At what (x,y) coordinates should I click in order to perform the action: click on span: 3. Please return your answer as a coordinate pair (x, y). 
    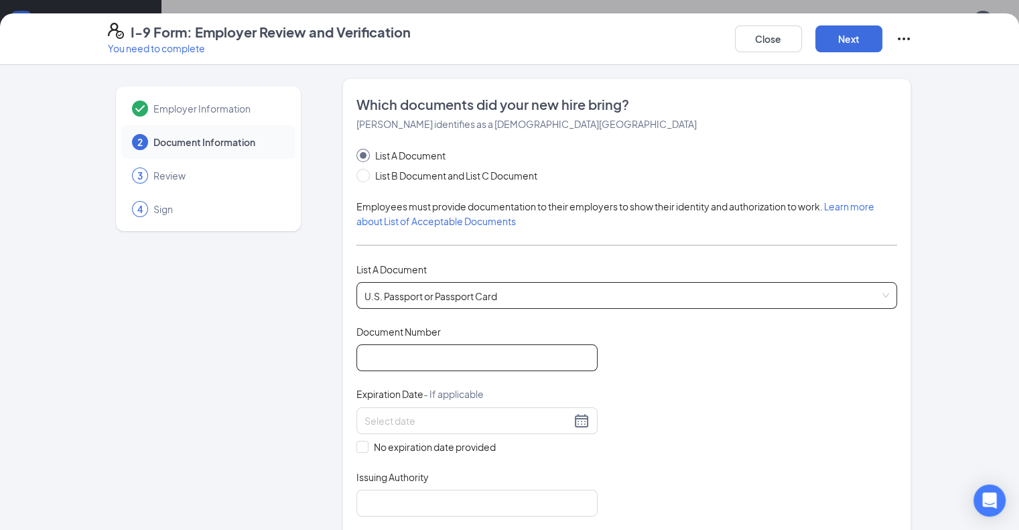
    Looking at the image, I should click on (140, 176).